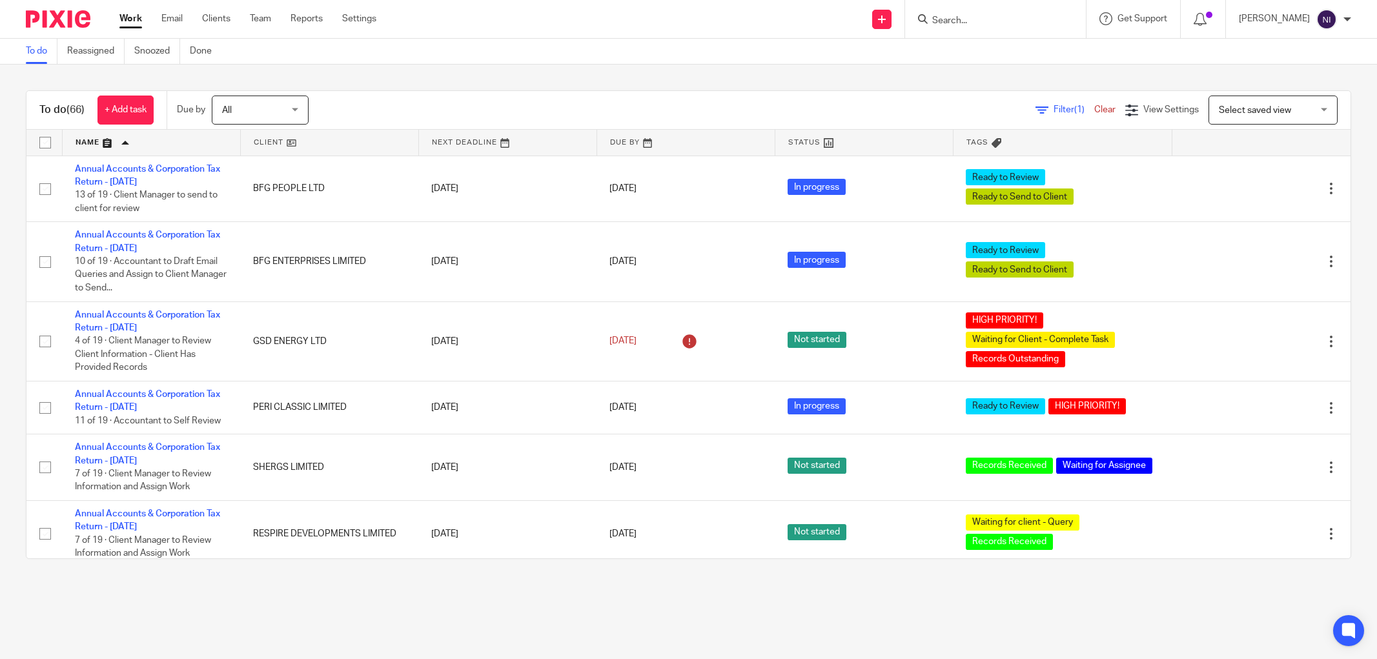  What do you see at coordinates (329, 533) in the screenshot?
I see `td: RESPIRE DEVELOPMENTS LIMITED` at bounding box center [329, 533].